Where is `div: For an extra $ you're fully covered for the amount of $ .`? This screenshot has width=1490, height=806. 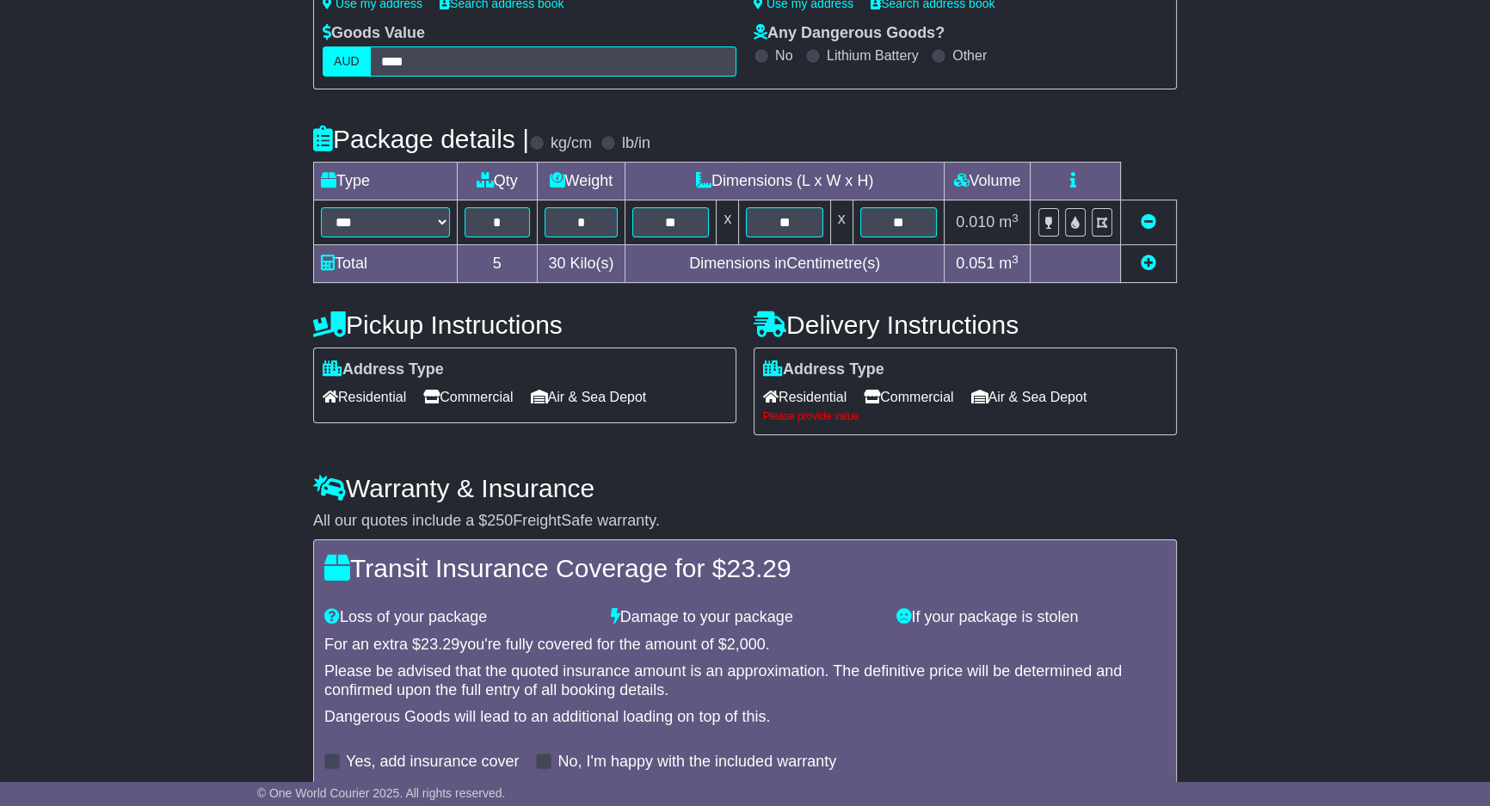 div: For an extra $ you're fully covered for the amount of $ . is located at coordinates (745, 645).